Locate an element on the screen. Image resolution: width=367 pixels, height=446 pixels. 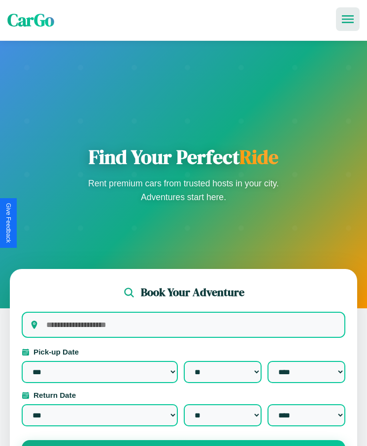
p: Rent premium cars from trusted hosts in your city. Adventures start here. is located at coordinates (184, 190).